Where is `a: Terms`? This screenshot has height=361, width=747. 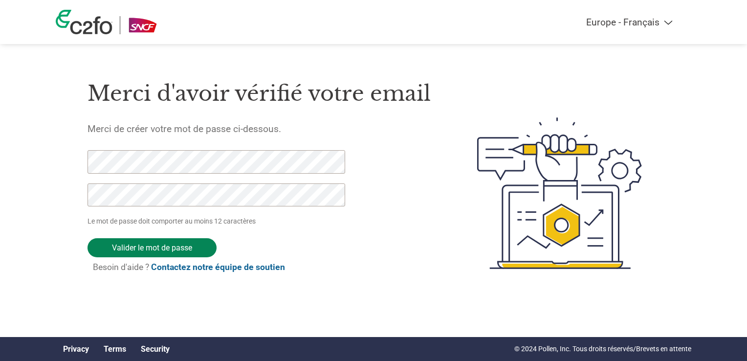 a: Terms is located at coordinates (115, 348).